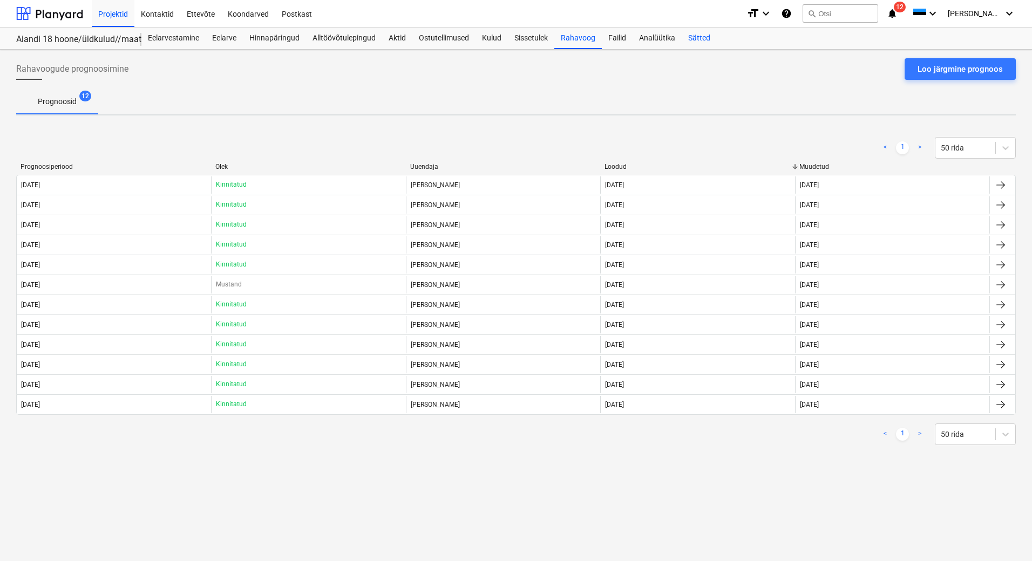  I want to click on div: Eelarvestamine, so click(173, 38).